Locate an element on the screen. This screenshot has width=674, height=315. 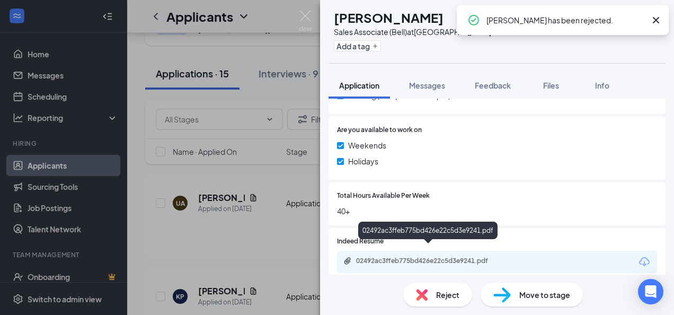
span: Indeed Resume is located at coordinates (360, 241).